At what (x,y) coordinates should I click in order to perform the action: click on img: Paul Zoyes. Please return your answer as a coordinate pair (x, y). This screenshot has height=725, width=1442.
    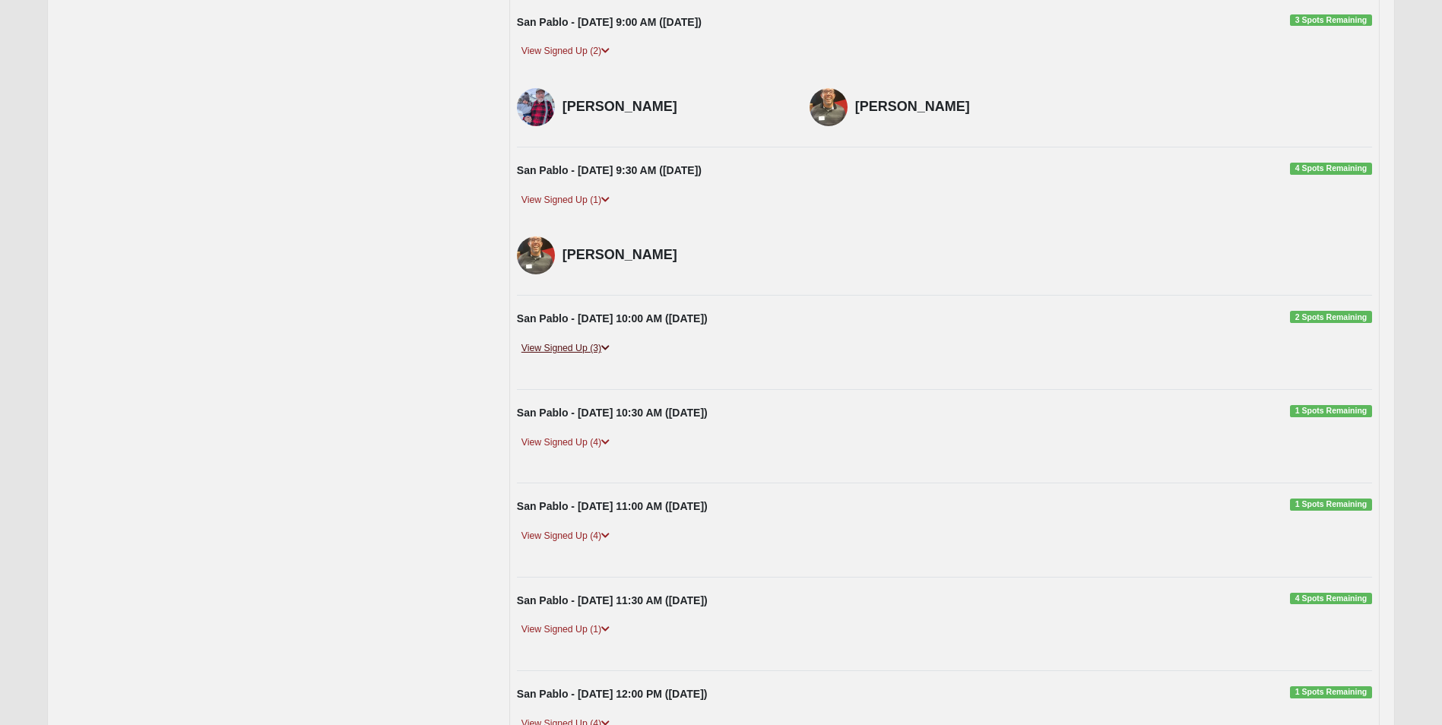
    Looking at the image, I should click on (536, 107).